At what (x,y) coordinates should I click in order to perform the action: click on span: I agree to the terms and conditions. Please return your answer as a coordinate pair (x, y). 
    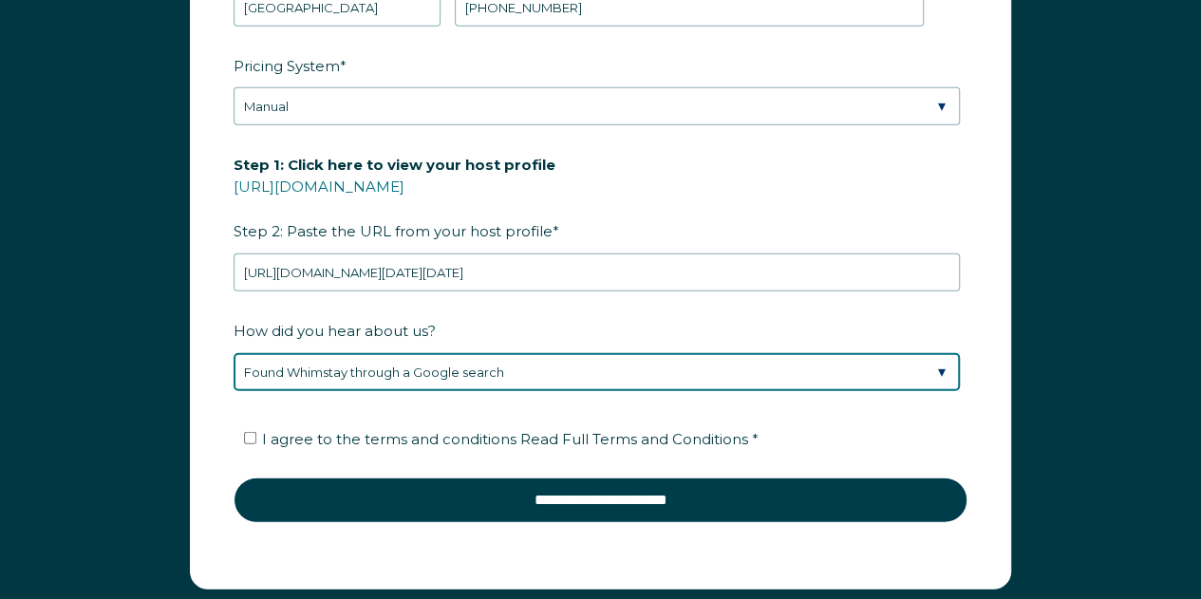
    Looking at the image, I should click on (510, 439).